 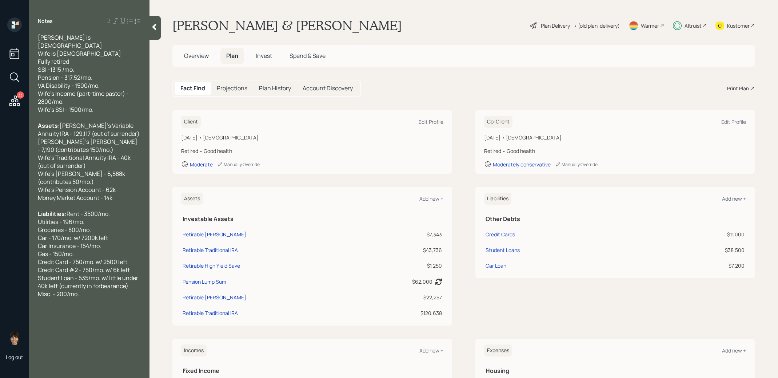 I want to click on h5: Other Debts, so click(x=615, y=219).